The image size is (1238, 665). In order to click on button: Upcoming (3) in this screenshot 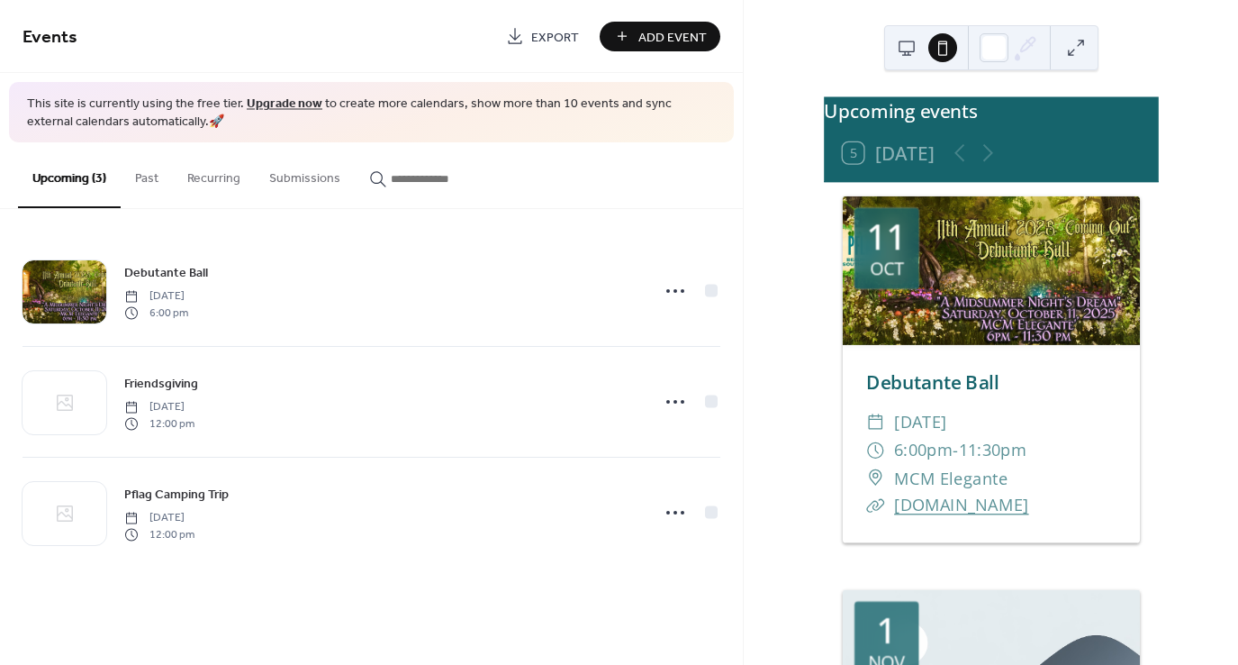, I will do `click(69, 175)`.